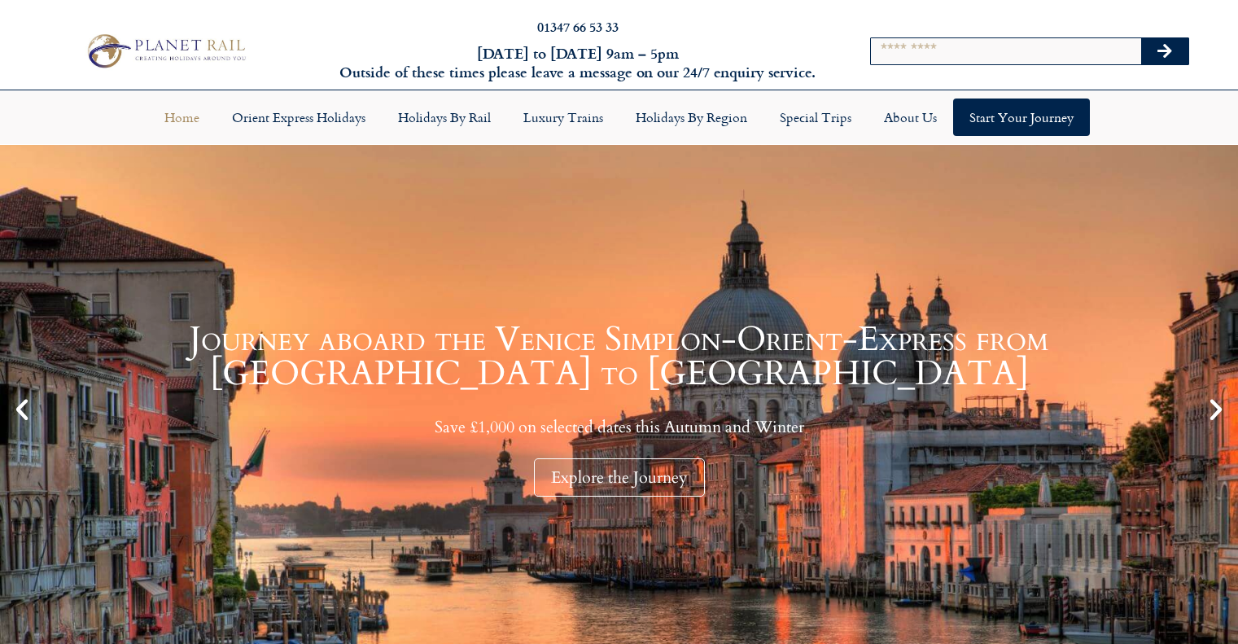 This screenshot has height=644, width=1238. What do you see at coordinates (445, 117) in the screenshot?
I see `a: Holidays by Rail` at bounding box center [445, 117].